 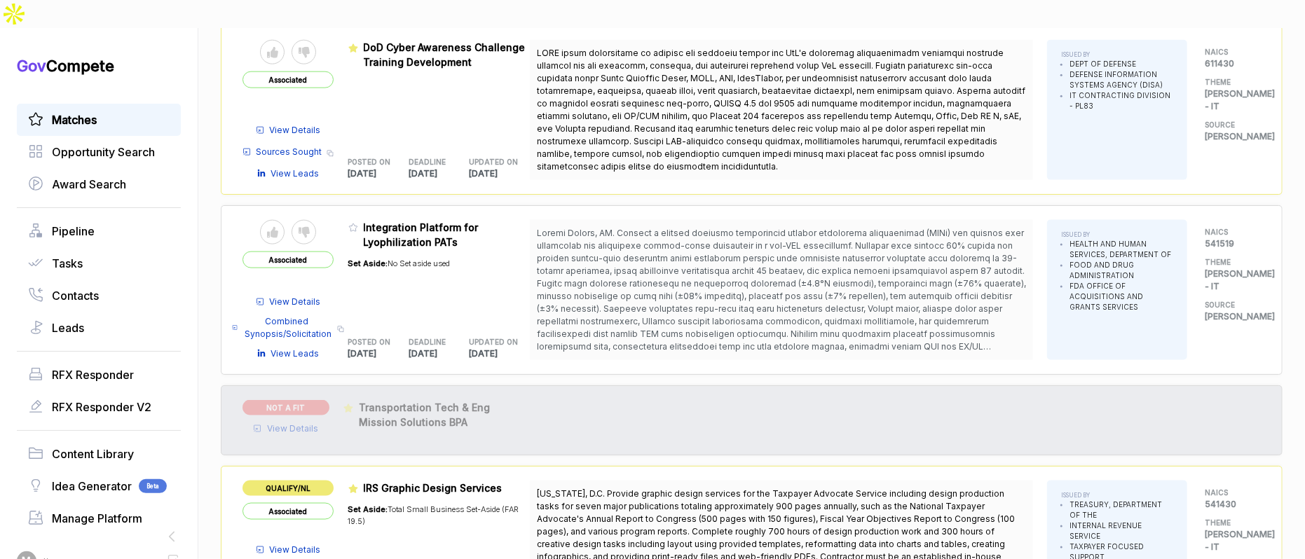 What do you see at coordinates (433, 488) in the screenshot?
I see `span: IRS Graphic Design Services` at bounding box center [433, 488].